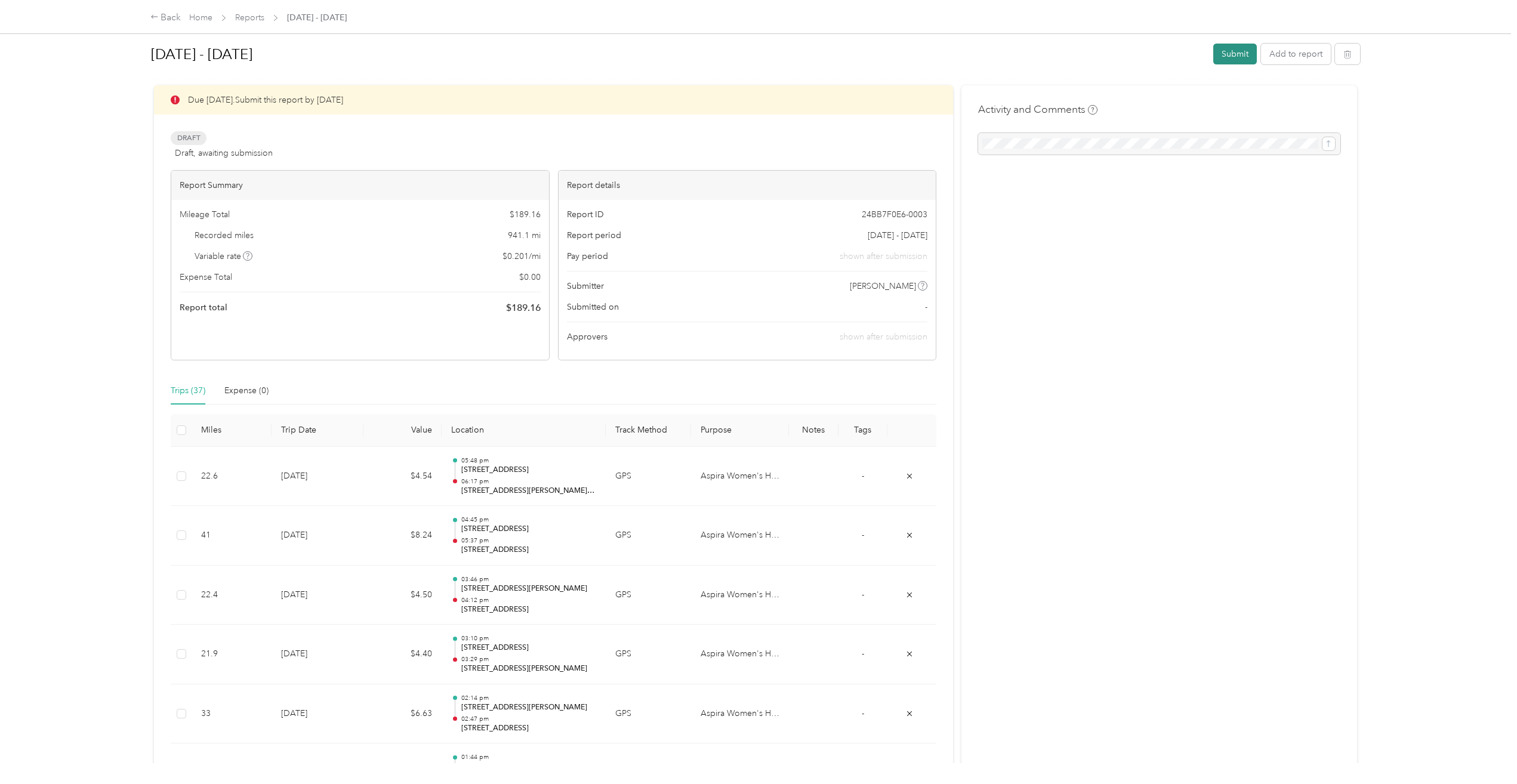 The height and width of the screenshot is (784, 1517). What do you see at coordinates (522, 255) in the screenshot?
I see `span: $ 0.201 / mi` at bounding box center [522, 255].